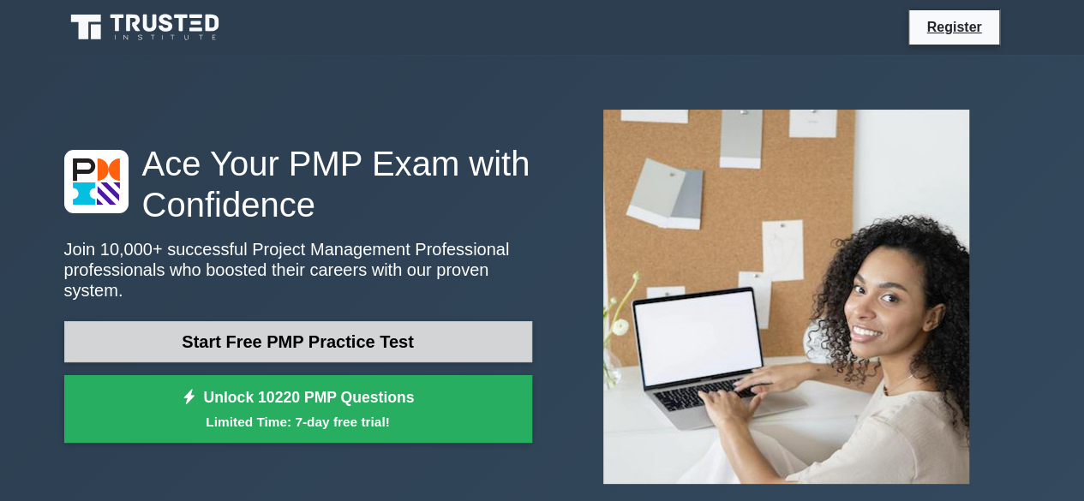 The image size is (1084, 501). What do you see at coordinates (298, 410) in the screenshot?
I see `a: Unlock 10220 PMP QuestionsLimited Time: 7-day free trial!` at bounding box center [298, 410].